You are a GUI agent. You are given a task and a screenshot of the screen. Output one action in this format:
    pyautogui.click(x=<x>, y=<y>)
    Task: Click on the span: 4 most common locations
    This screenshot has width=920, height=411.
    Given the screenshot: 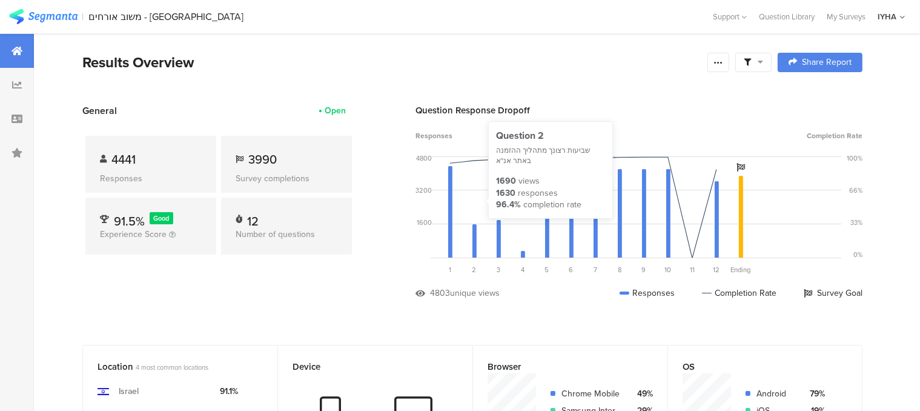 What is the action you would take?
    pyautogui.click(x=172, y=367)
    